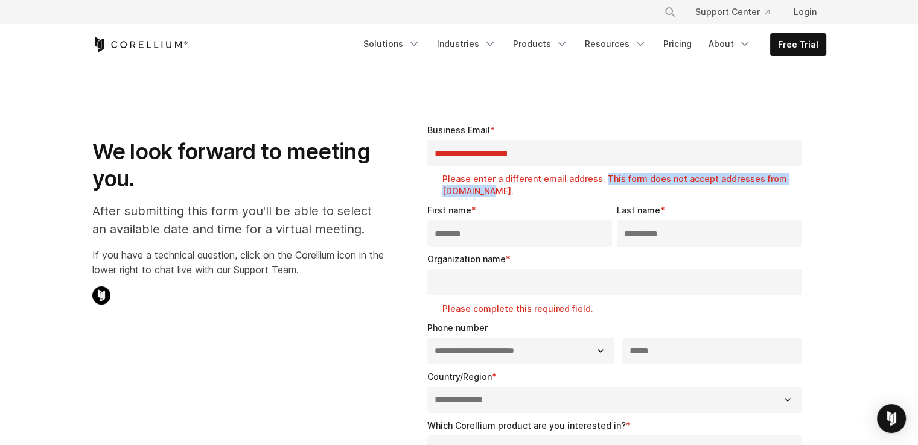  Describe the element at coordinates (526, 425) in the screenshot. I see `span: Which Corellium product are you interested in?` at that location.